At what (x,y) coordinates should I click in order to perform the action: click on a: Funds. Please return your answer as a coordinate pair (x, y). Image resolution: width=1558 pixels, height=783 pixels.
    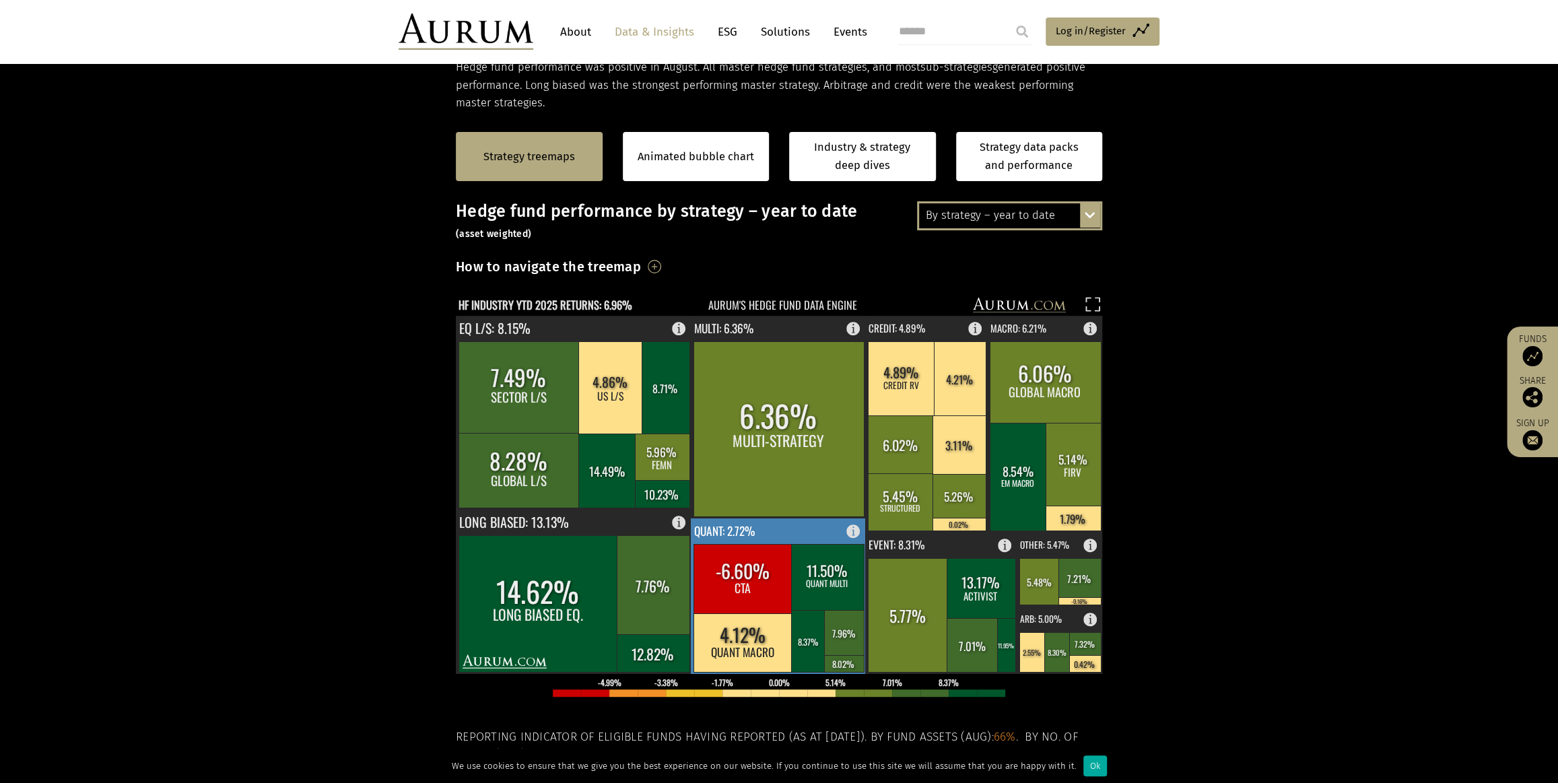
    Looking at the image, I should click on (1533, 349).